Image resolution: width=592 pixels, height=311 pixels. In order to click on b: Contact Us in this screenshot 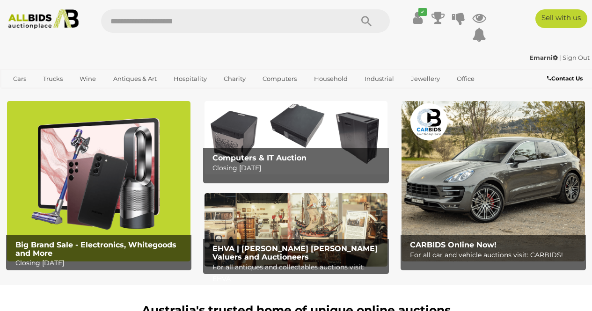, I will do `click(565, 78)`.